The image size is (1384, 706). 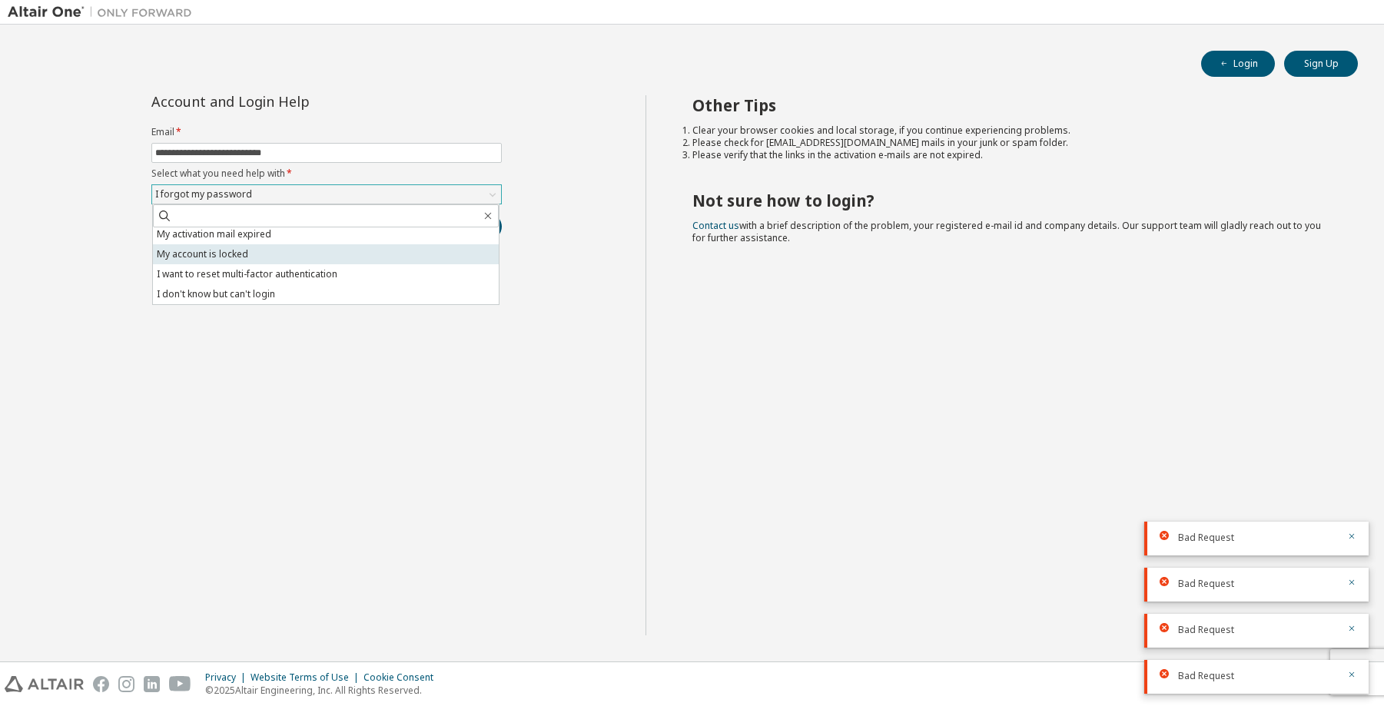 What do you see at coordinates (227, 678) in the screenshot?
I see `div: Privacy` at bounding box center [227, 678].